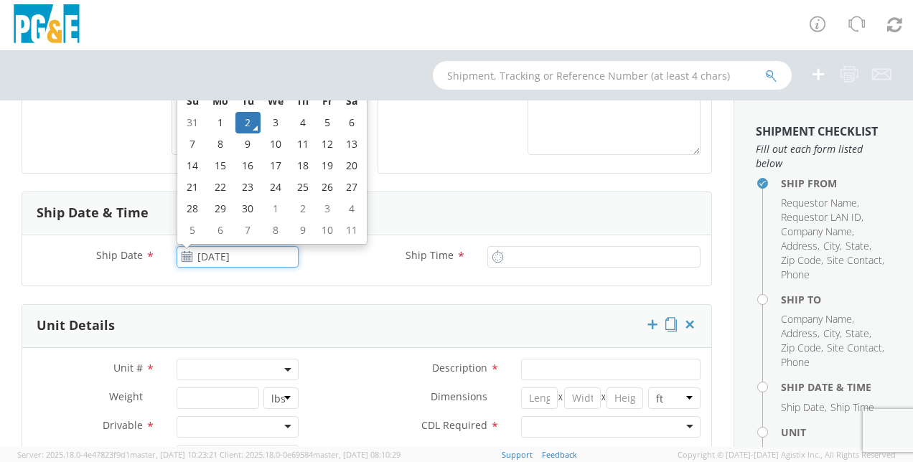 This screenshot has width=913, height=462. Describe the element at coordinates (220, 187) in the screenshot. I see `td: 22` at that location.